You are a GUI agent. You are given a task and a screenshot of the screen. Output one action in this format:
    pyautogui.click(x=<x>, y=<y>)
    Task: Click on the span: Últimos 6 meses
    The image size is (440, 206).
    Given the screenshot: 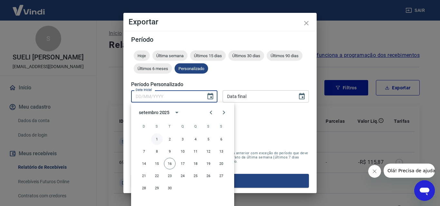 What is the action you would take?
    pyautogui.click(x=153, y=69)
    